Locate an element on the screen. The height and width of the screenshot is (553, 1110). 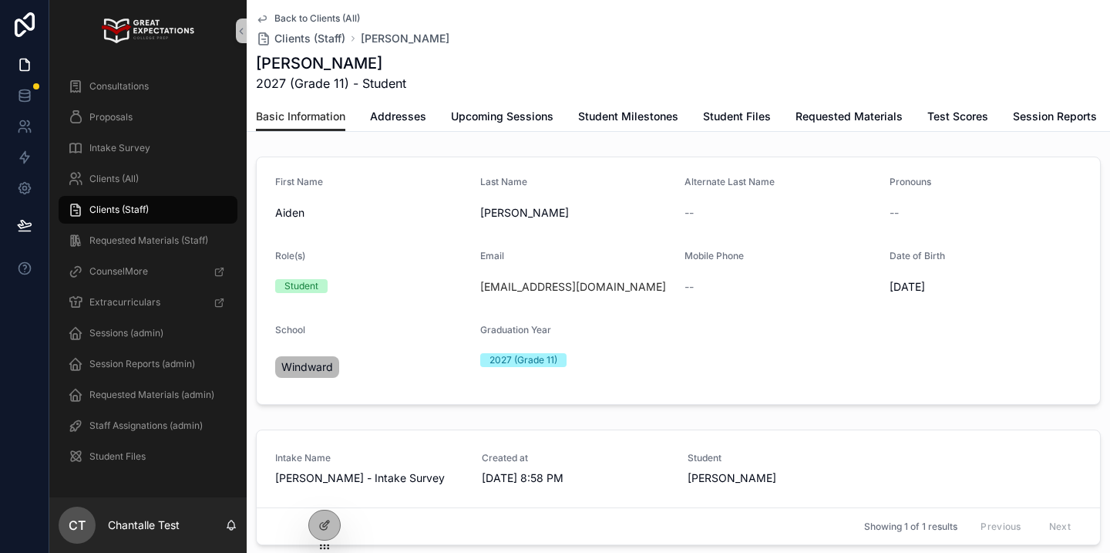
span: Requested Materials (admin) is located at coordinates (152, 395).